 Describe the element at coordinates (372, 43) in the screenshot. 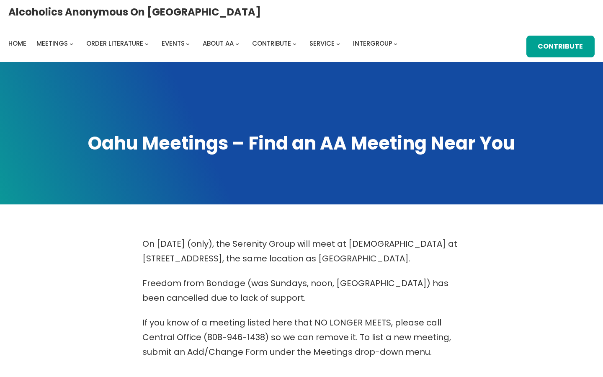

I see `span: Intergroup` at that location.